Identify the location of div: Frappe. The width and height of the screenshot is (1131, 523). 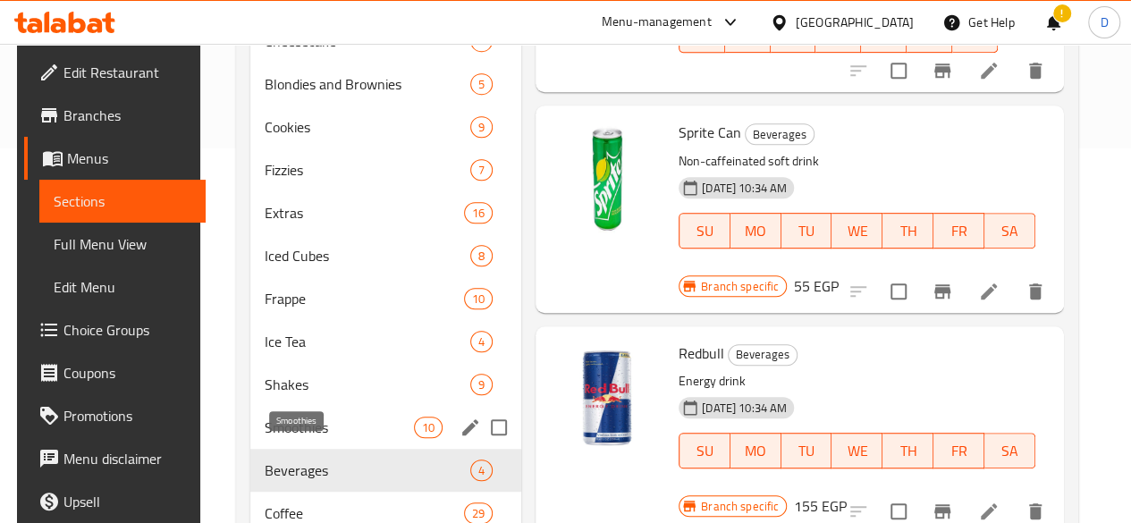
(364, 299).